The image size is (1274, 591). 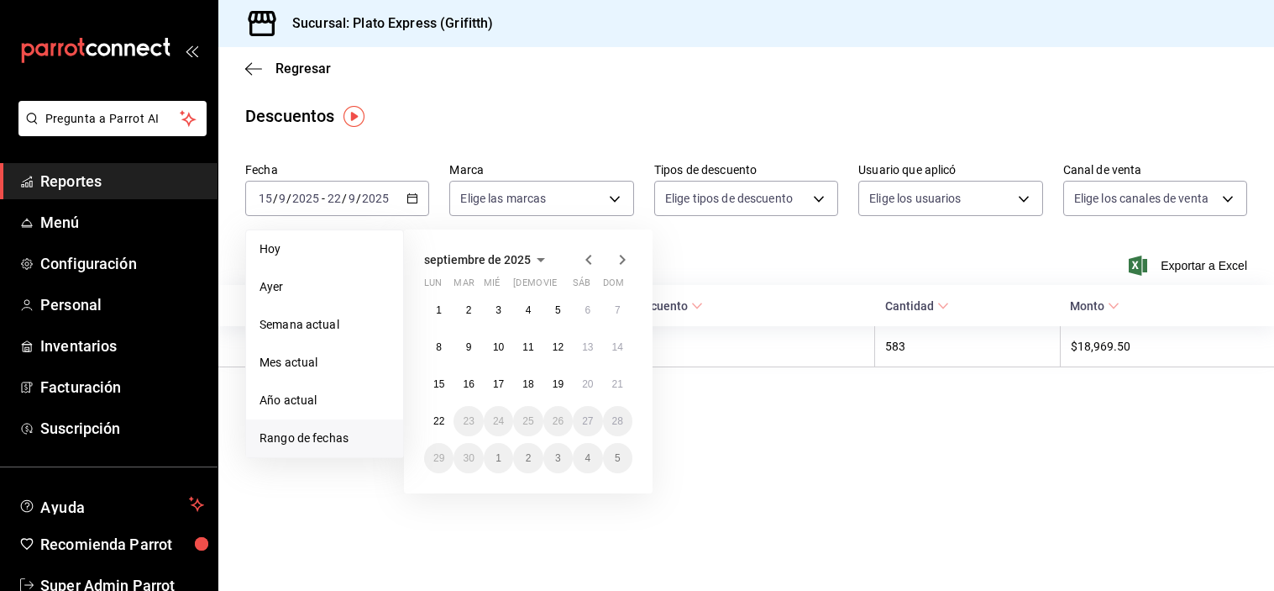 I want to click on button: Regresar, so click(x=288, y=68).